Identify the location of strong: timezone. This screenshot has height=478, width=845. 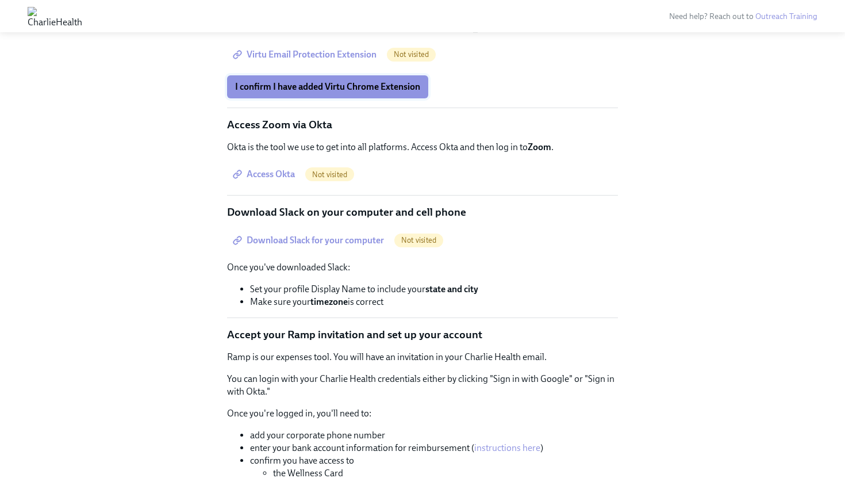
(329, 301).